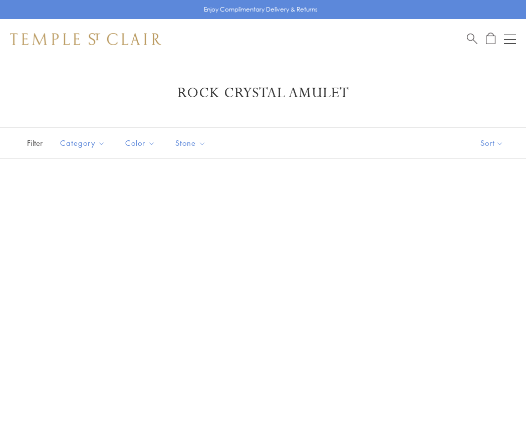 The height and width of the screenshot is (445, 526). Describe the element at coordinates (491, 39) in the screenshot. I see `a: Open Shopping Bag` at that location.